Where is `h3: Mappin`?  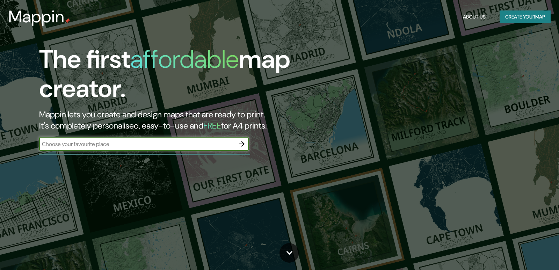
h3: Mappin is located at coordinates (36, 17).